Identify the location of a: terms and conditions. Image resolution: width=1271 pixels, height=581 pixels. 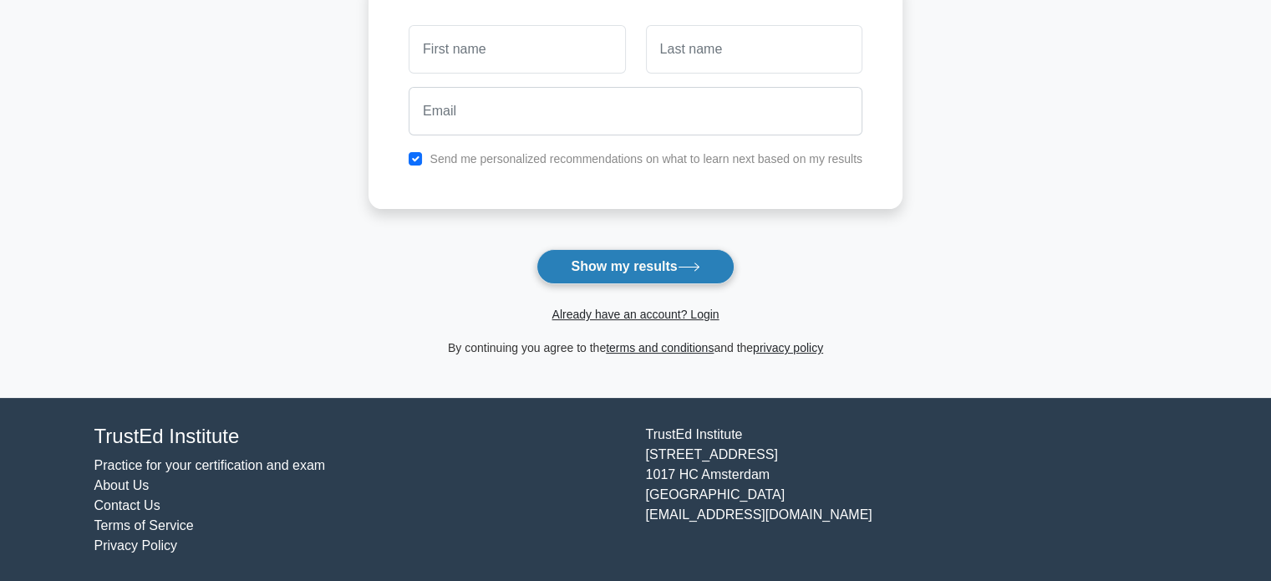
(659, 348).